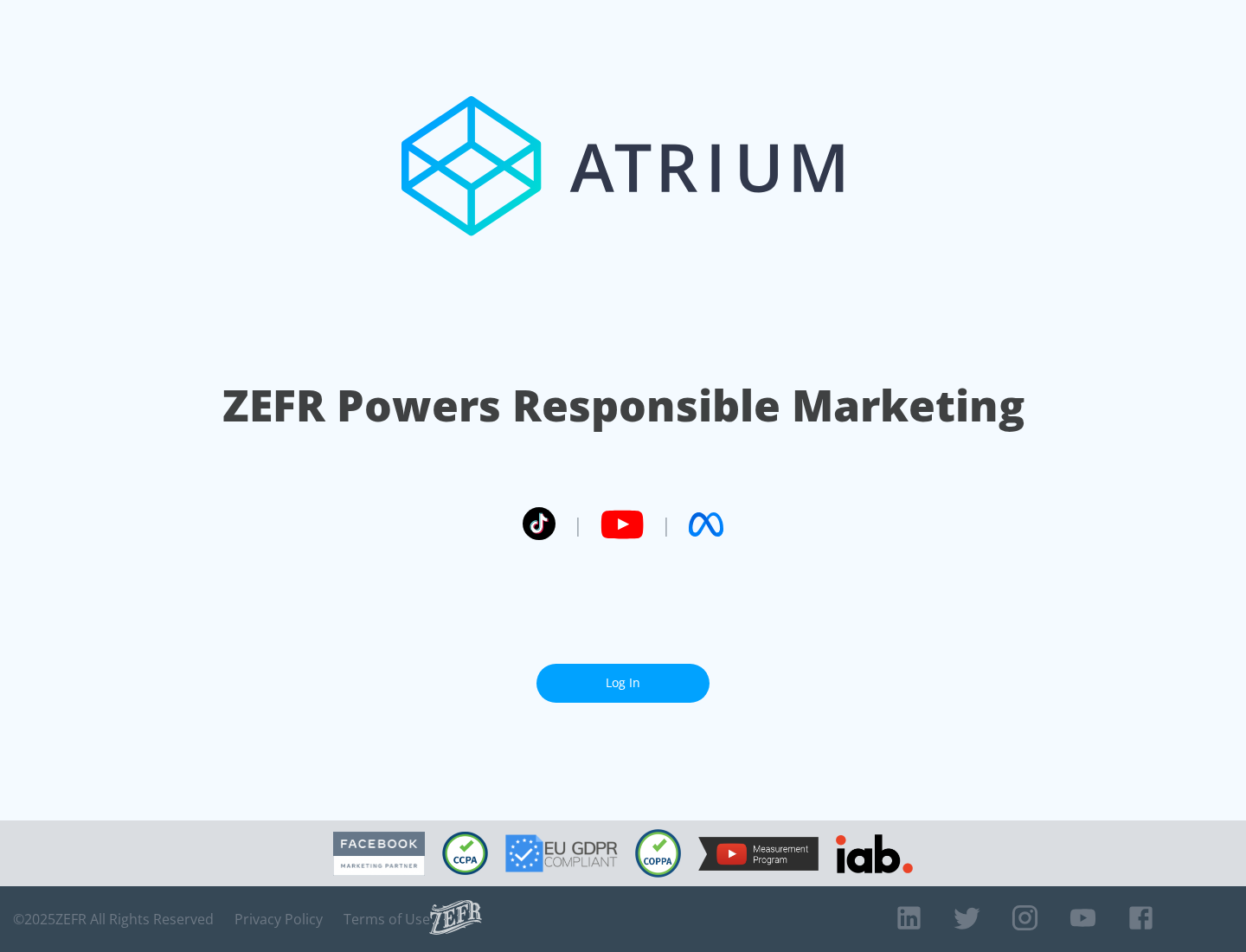  What do you see at coordinates (113, 919) in the screenshot?
I see `span: © 2025 ZEFR All Rights Reserved` at bounding box center [113, 919].